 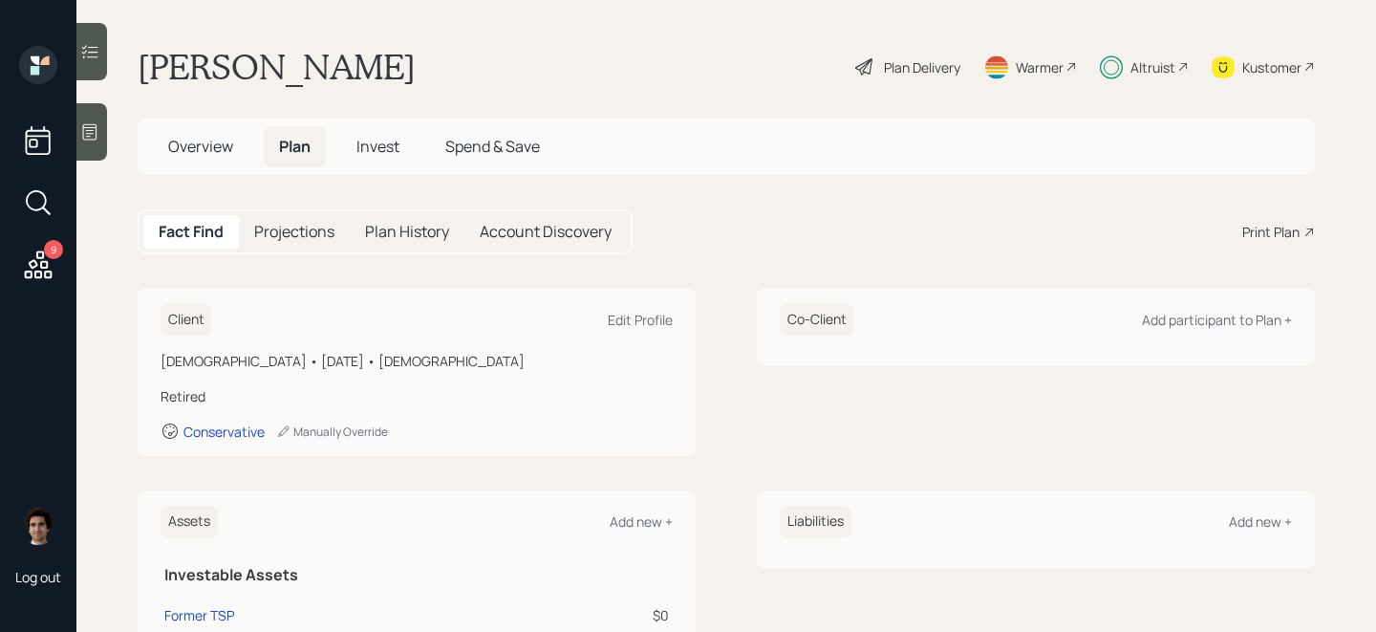 I want to click on div: Manually Override, so click(x=332, y=431).